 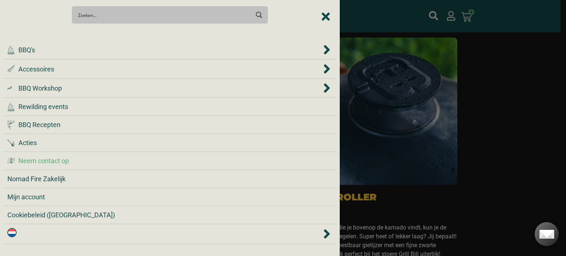 I want to click on span: BBQ Workshop, so click(x=40, y=88).